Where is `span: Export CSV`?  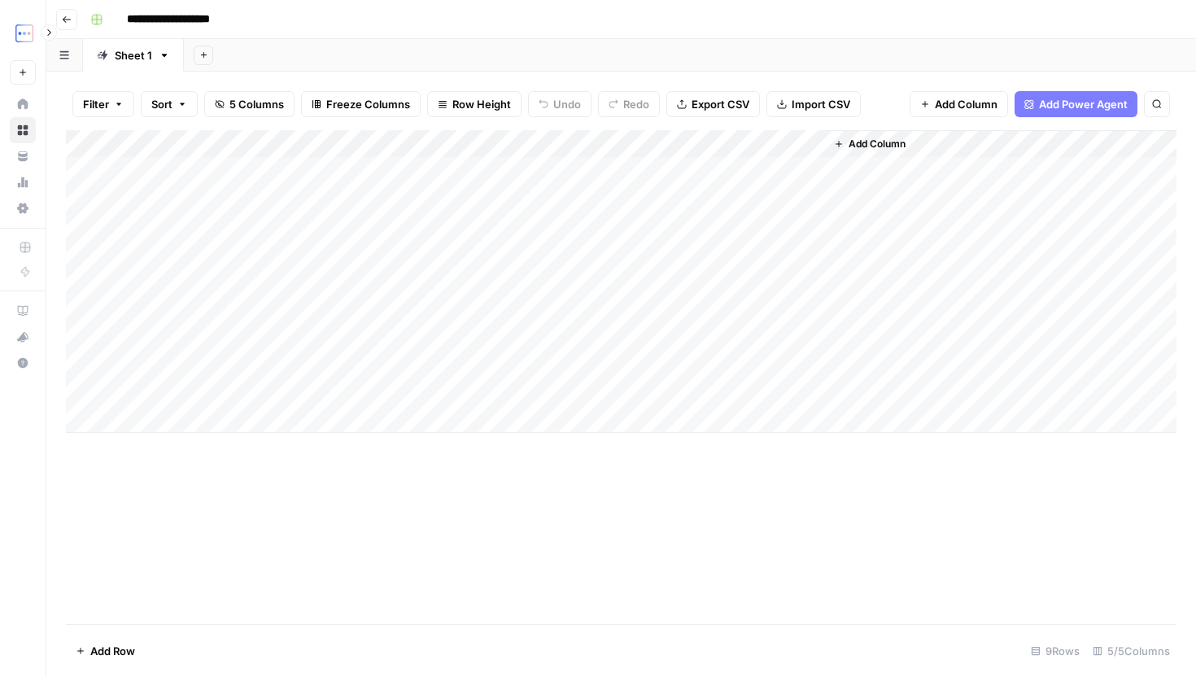 span: Export CSV is located at coordinates (720, 104).